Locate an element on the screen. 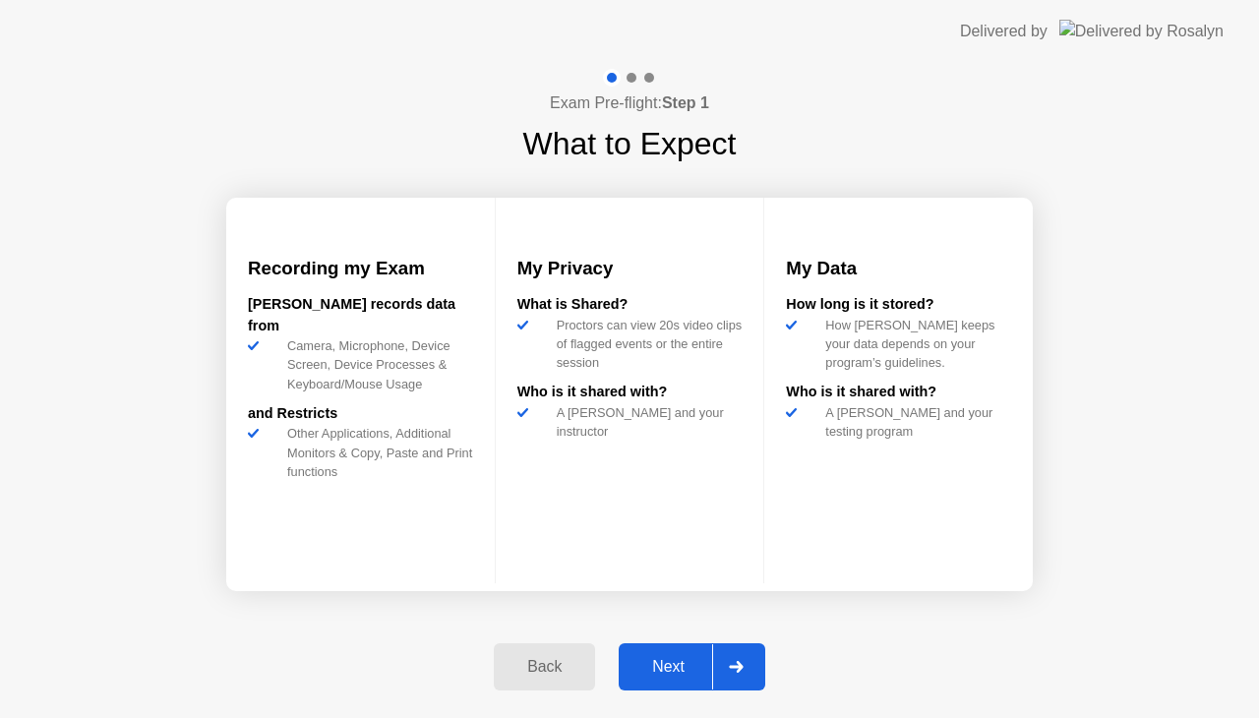 This screenshot has width=1259, height=718. h4: Exam Pre-flight: is located at coordinates (629, 103).